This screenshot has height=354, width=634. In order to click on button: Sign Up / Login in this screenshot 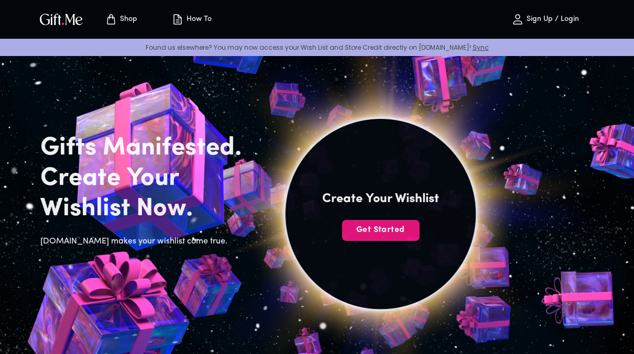, I will do `click(545, 19)`.